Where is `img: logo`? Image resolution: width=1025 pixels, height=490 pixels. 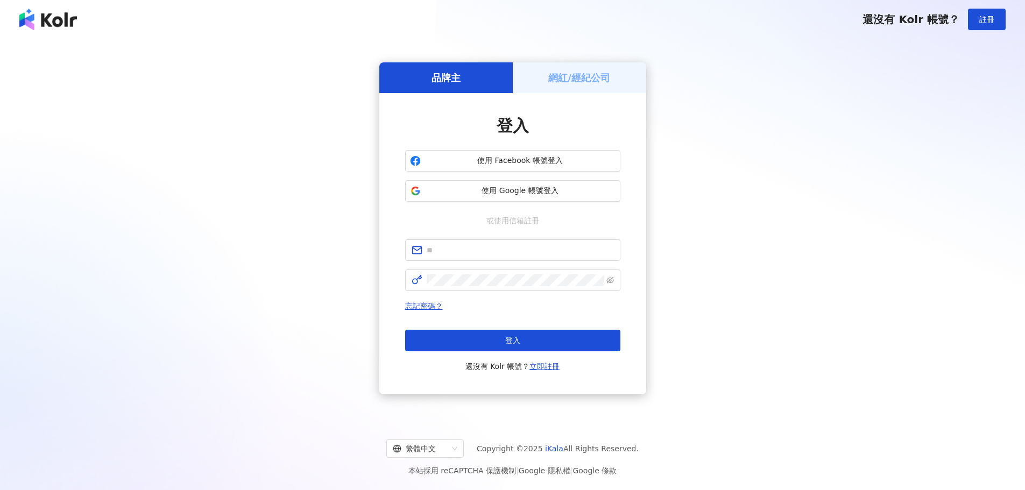 img: logo is located at coordinates (48, 19).